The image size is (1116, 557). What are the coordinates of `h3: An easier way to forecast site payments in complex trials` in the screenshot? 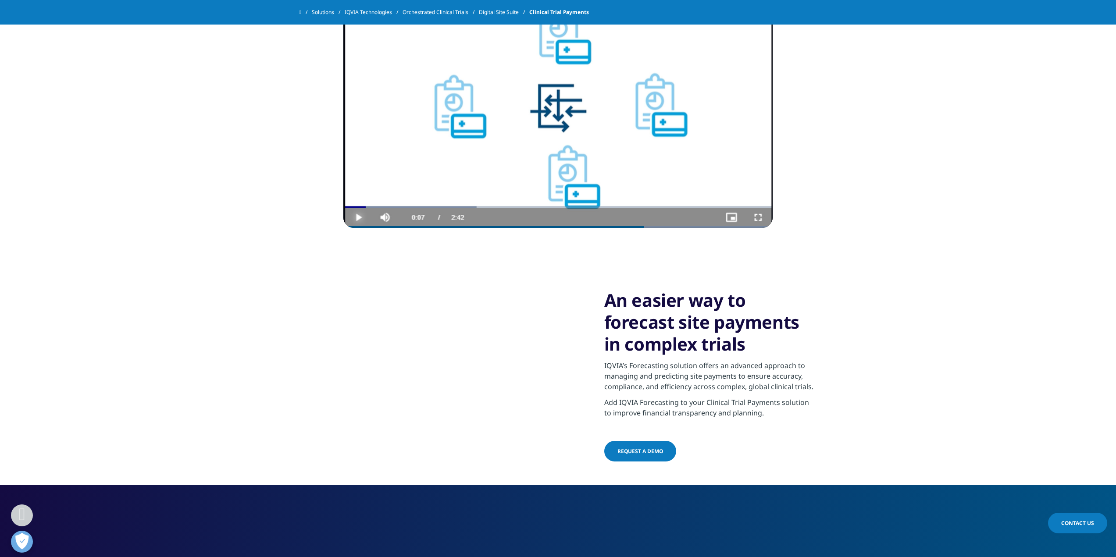 It's located at (710, 322).